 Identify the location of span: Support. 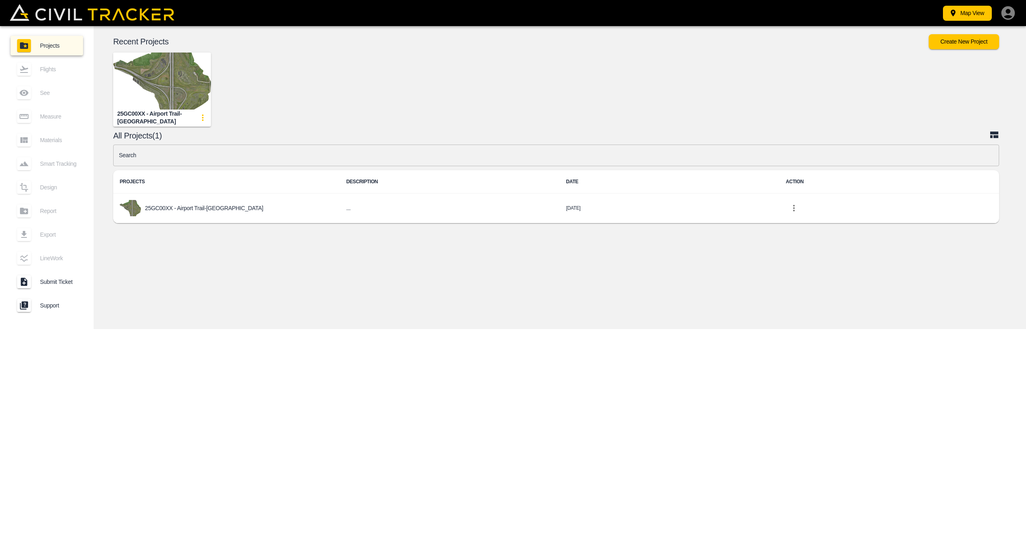
(58, 305).